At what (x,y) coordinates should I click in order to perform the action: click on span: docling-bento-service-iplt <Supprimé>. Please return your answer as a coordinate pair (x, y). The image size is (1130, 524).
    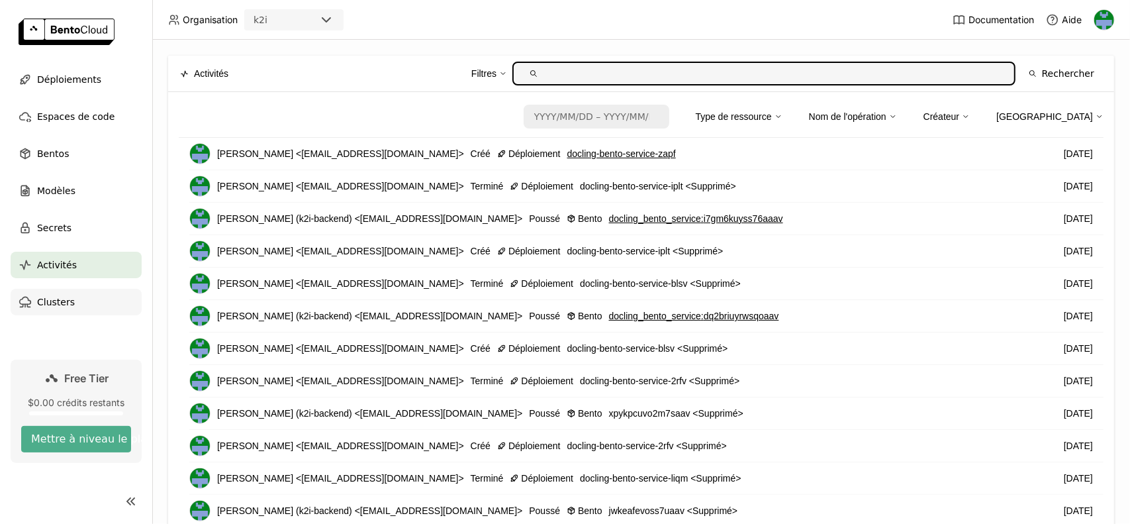
    Looking at the image, I should click on (658, 186).